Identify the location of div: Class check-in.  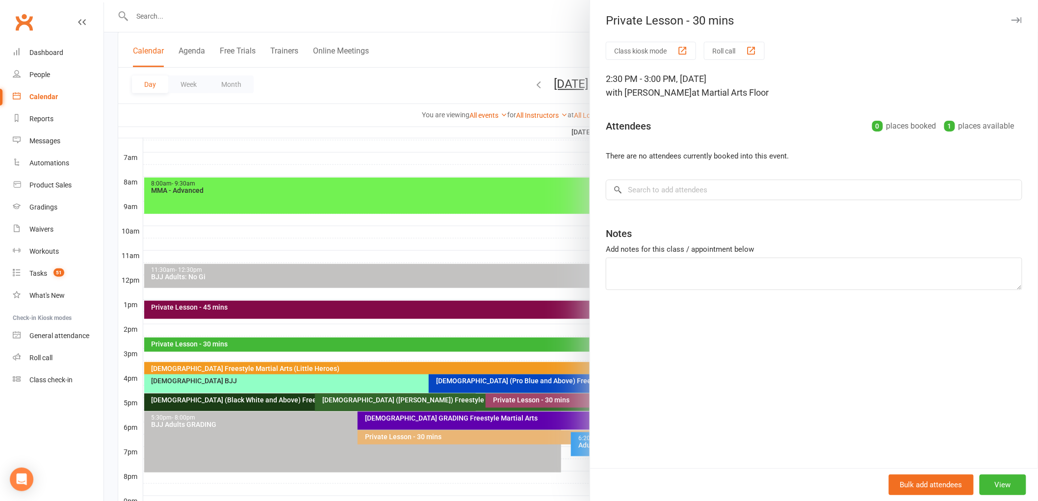
(51, 380).